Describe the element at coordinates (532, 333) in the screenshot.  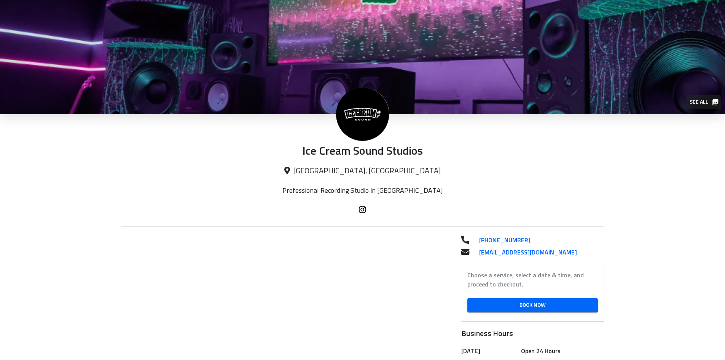
I see `h6: Business Hours` at that location.